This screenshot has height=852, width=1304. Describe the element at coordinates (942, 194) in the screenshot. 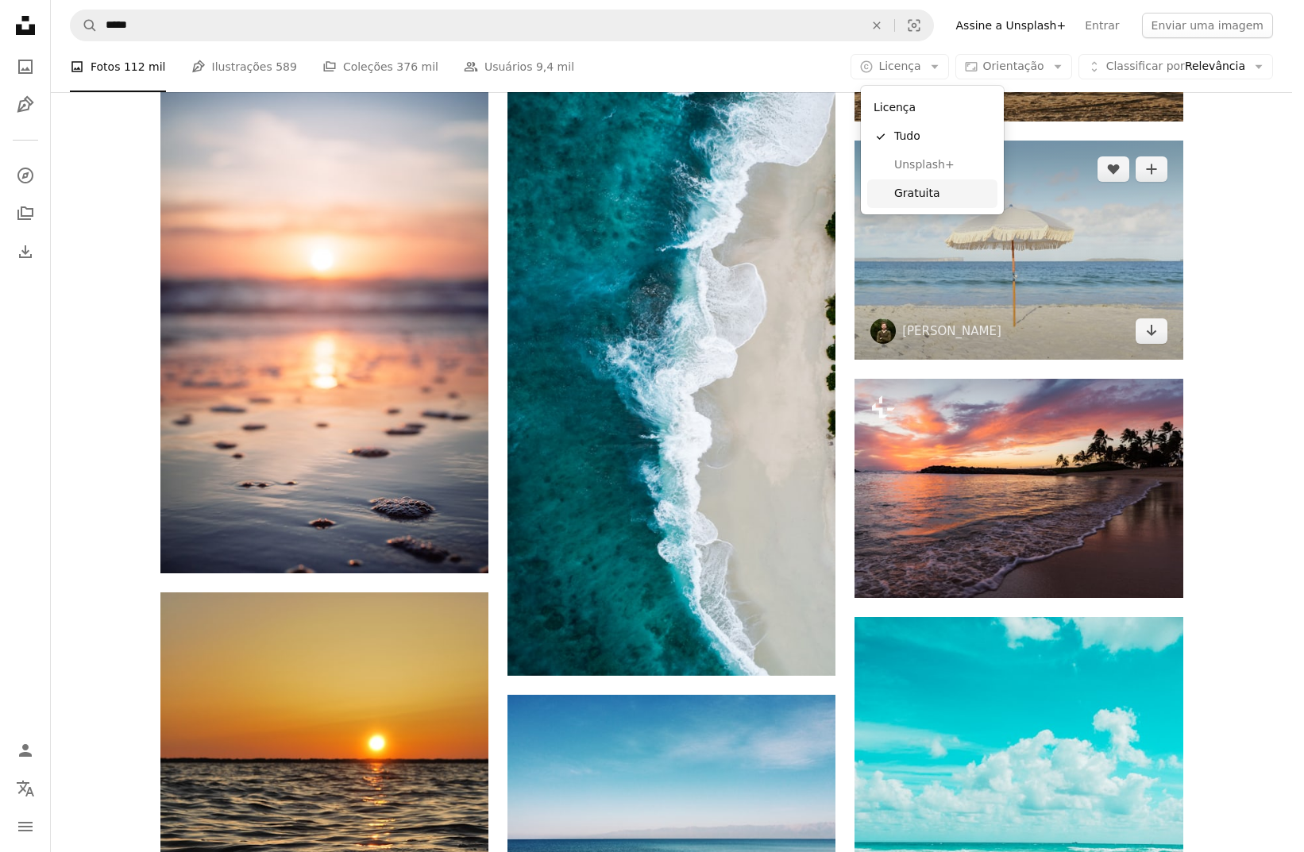

I see `span: Gratuita` at that location.